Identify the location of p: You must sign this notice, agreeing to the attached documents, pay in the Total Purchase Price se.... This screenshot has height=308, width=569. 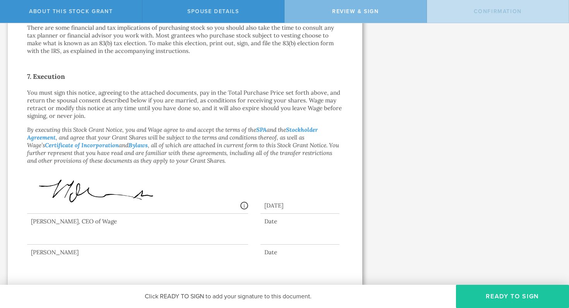
(185, 104).